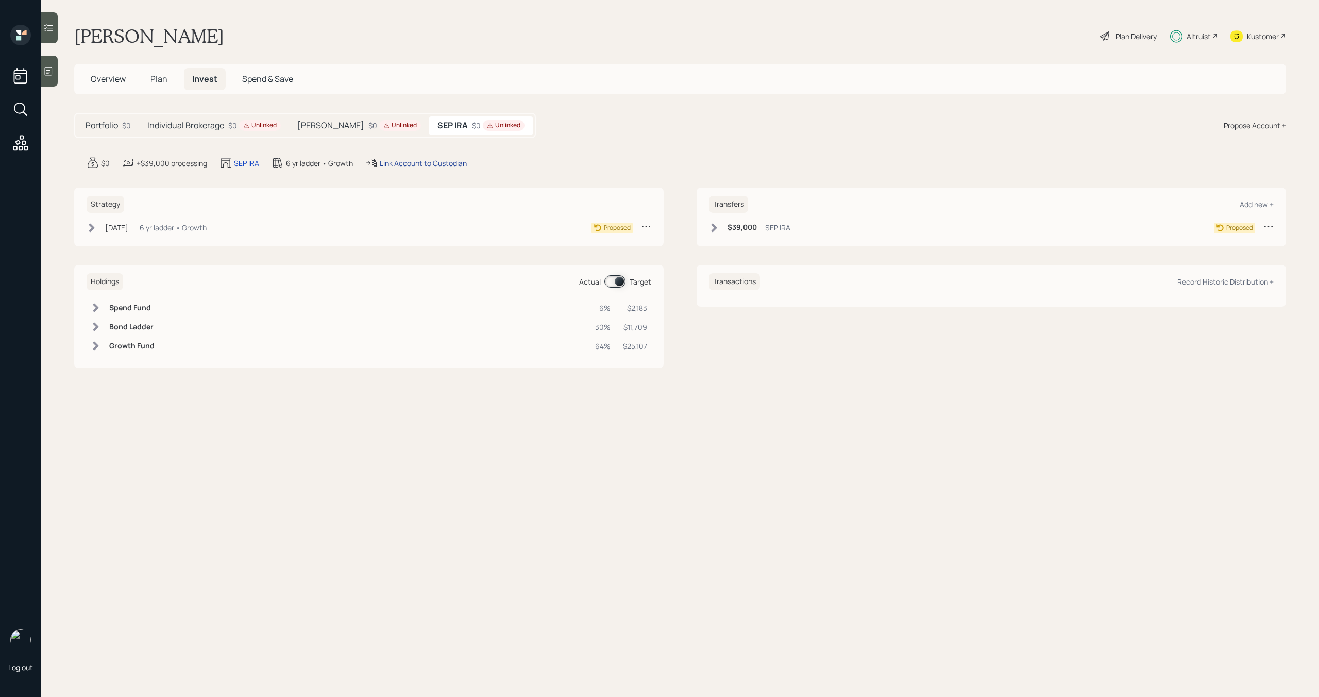  What do you see at coordinates (635, 308) in the screenshot?
I see `div: $2,183` at bounding box center [635, 308].